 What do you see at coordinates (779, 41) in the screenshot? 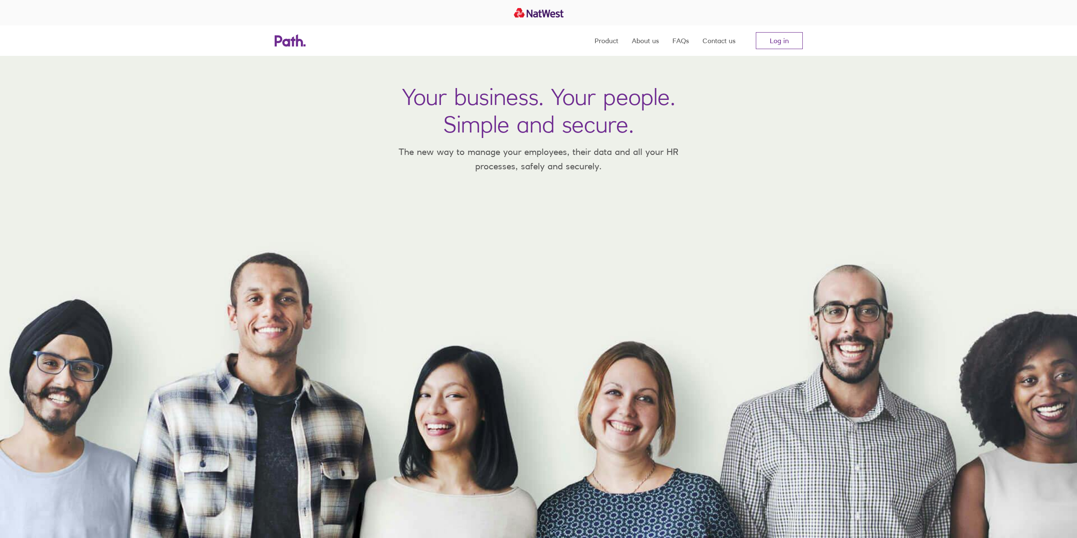
I see `a: Log in` at bounding box center [779, 41].